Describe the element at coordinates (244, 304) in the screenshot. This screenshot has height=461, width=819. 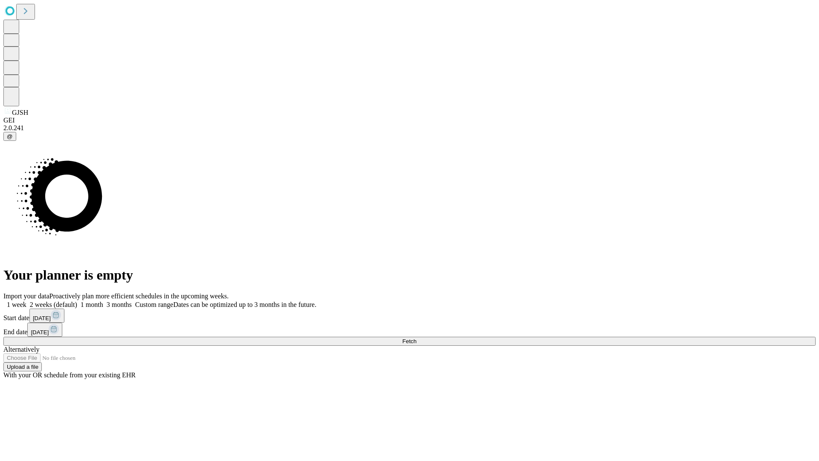
I see `span: Dates can be optimized up to 3 months in the future.` at that location.